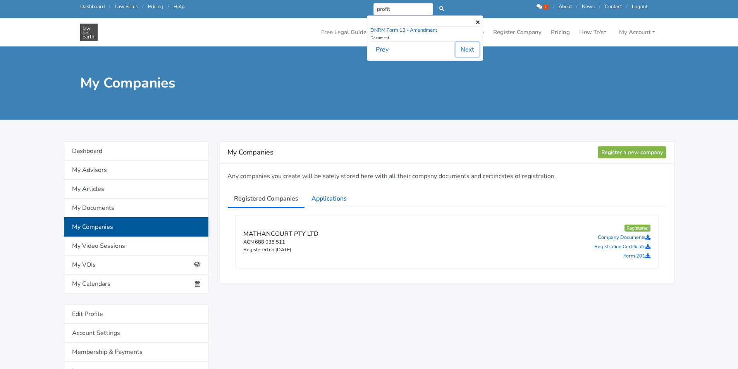 This screenshot has height=369, width=738. What do you see at coordinates (345, 32) in the screenshot?
I see `a: Free Legal Guides` at bounding box center [345, 32].